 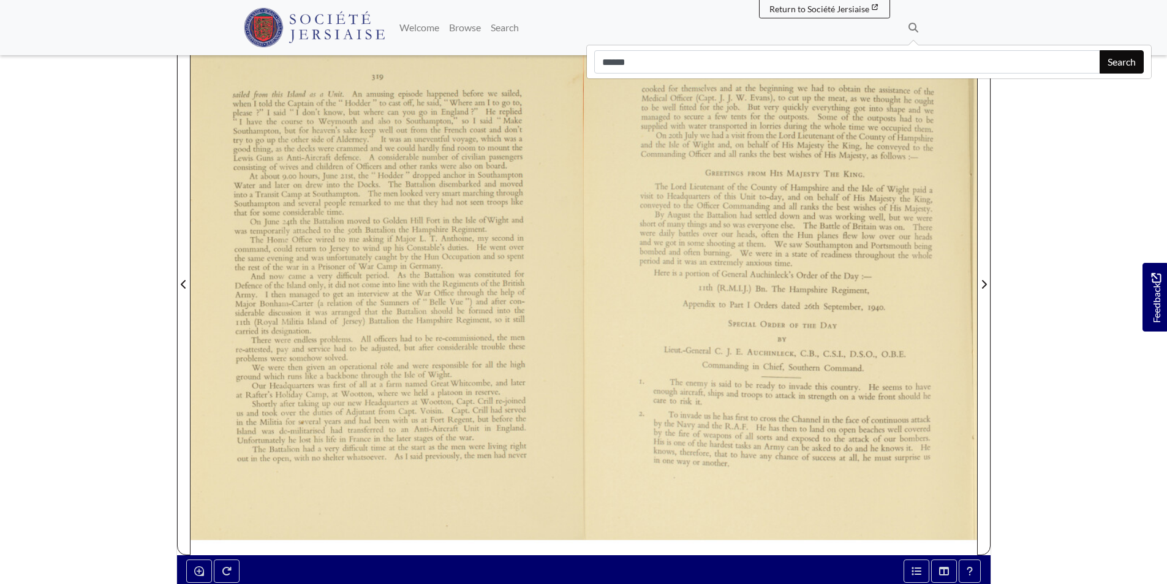 What do you see at coordinates (227, 571) in the screenshot?
I see `button: Rotate the book` at bounding box center [227, 571].